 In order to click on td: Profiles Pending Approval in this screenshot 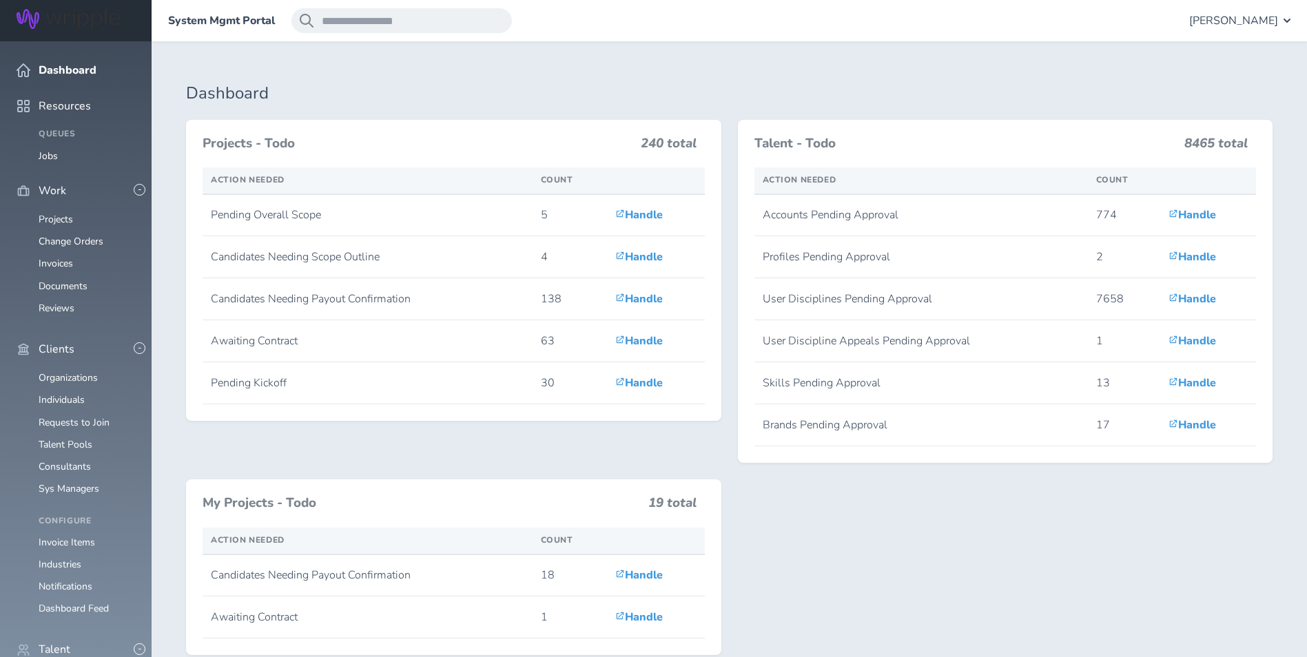, I will do `click(921, 257)`.